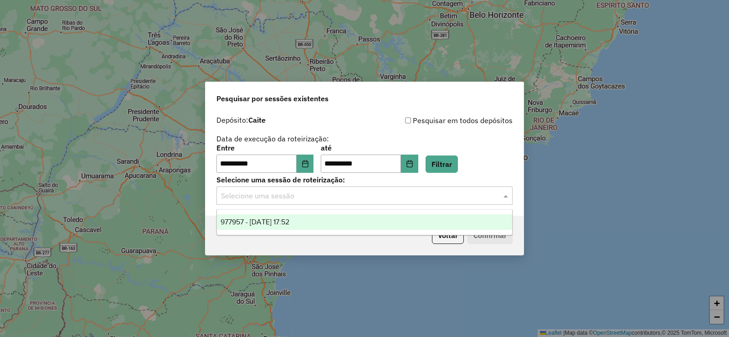 This screenshot has height=337, width=729. I want to click on label: Entre, so click(265, 148).